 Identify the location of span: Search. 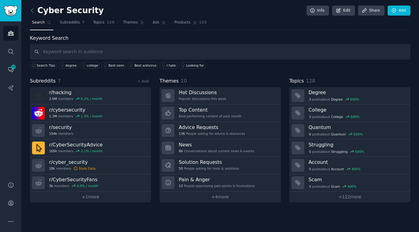
(38, 23).